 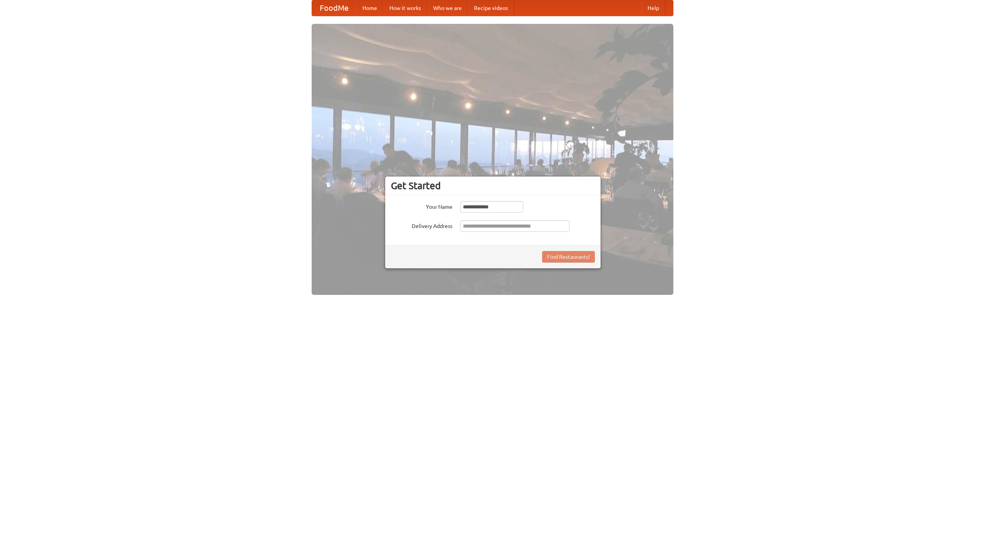 What do you see at coordinates (422, 206) in the screenshot?
I see `label: Your Name` at bounding box center [422, 206].